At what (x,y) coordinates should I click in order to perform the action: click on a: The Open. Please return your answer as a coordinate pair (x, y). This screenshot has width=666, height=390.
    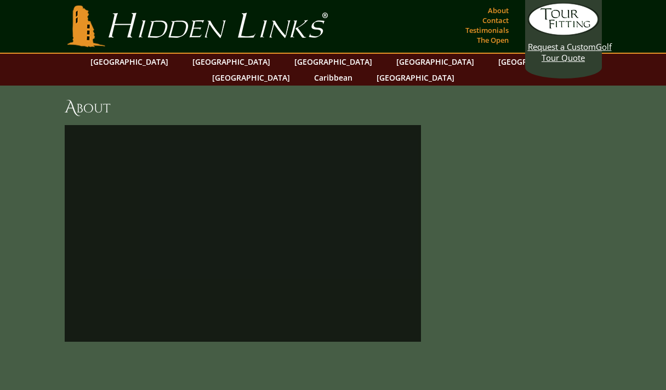
    Looking at the image, I should click on (493, 40).